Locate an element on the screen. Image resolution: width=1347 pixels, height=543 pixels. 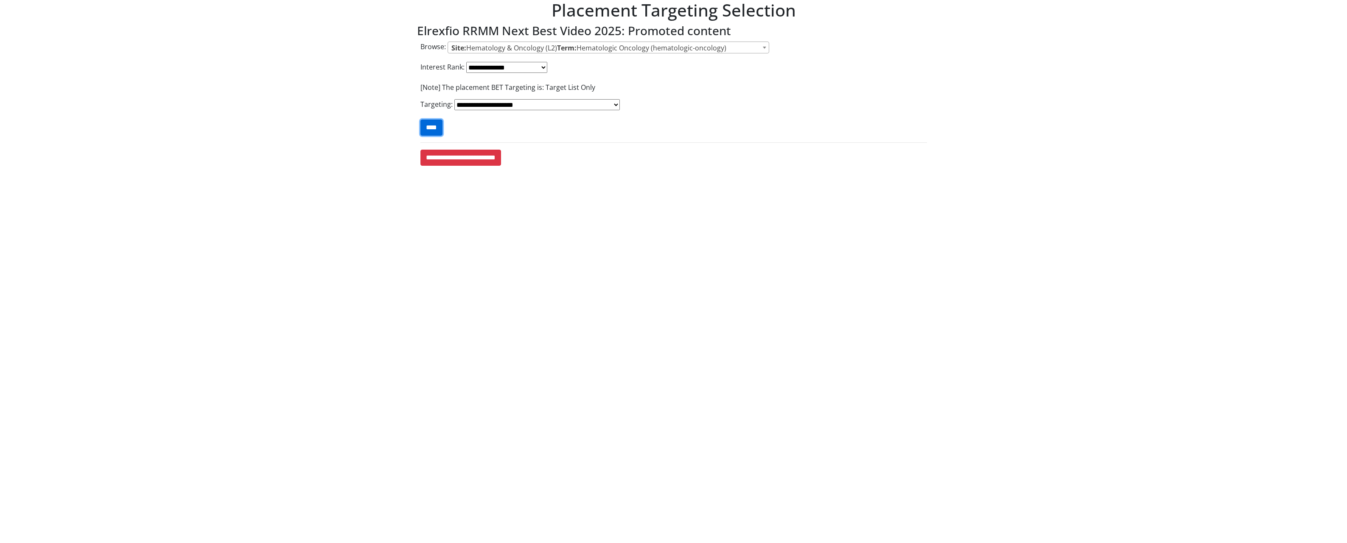
label: Browse: is located at coordinates (433, 47).